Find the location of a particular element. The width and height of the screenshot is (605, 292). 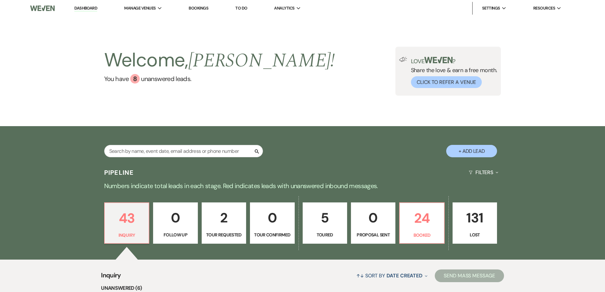

img: loud-speaker-illustration.svg is located at coordinates (403, 59).